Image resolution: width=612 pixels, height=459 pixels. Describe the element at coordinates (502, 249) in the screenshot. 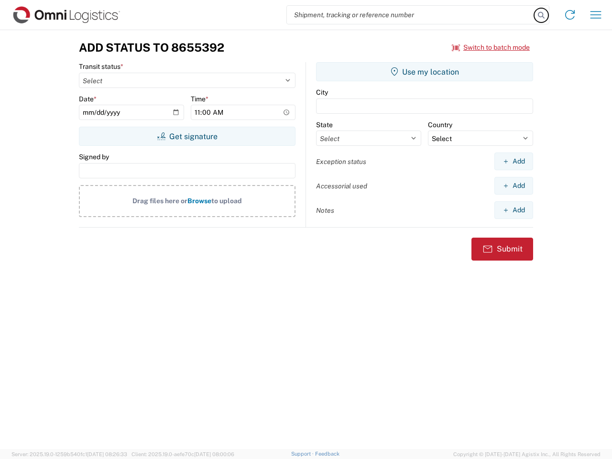

I see `button: Submit` at that location.